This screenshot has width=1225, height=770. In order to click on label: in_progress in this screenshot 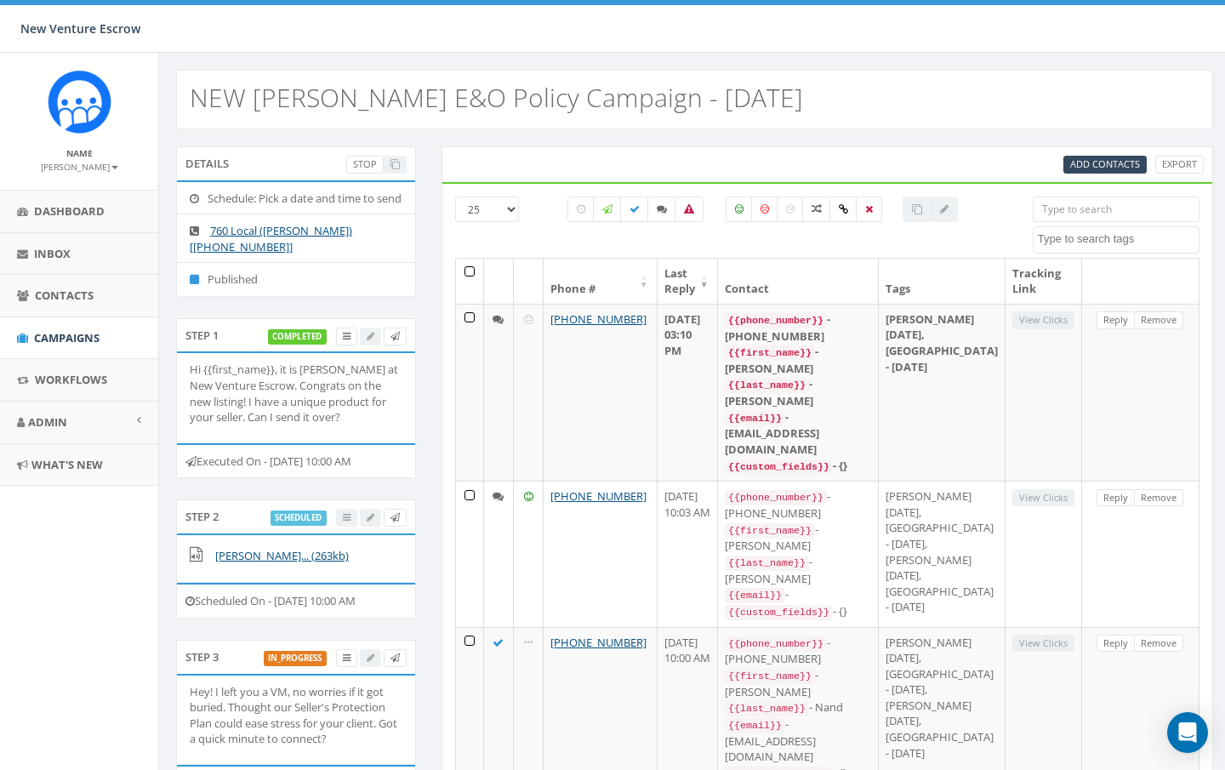, I will do `click(295, 658)`.